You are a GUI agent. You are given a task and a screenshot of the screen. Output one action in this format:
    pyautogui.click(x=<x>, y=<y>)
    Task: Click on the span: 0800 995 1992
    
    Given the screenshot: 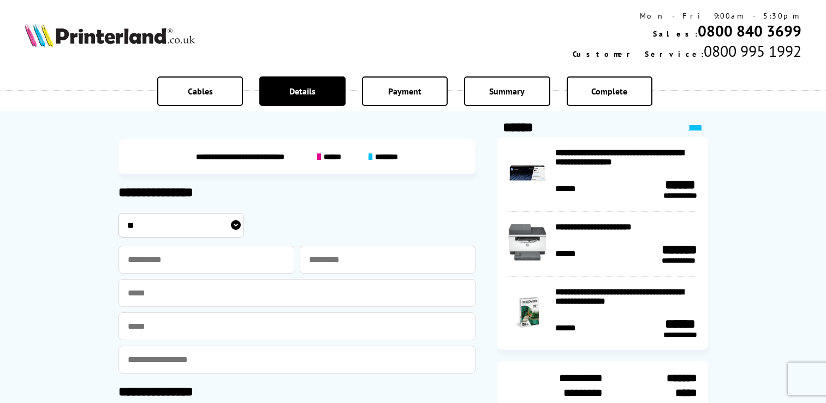 What is the action you would take?
    pyautogui.click(x=752, y=51)
    